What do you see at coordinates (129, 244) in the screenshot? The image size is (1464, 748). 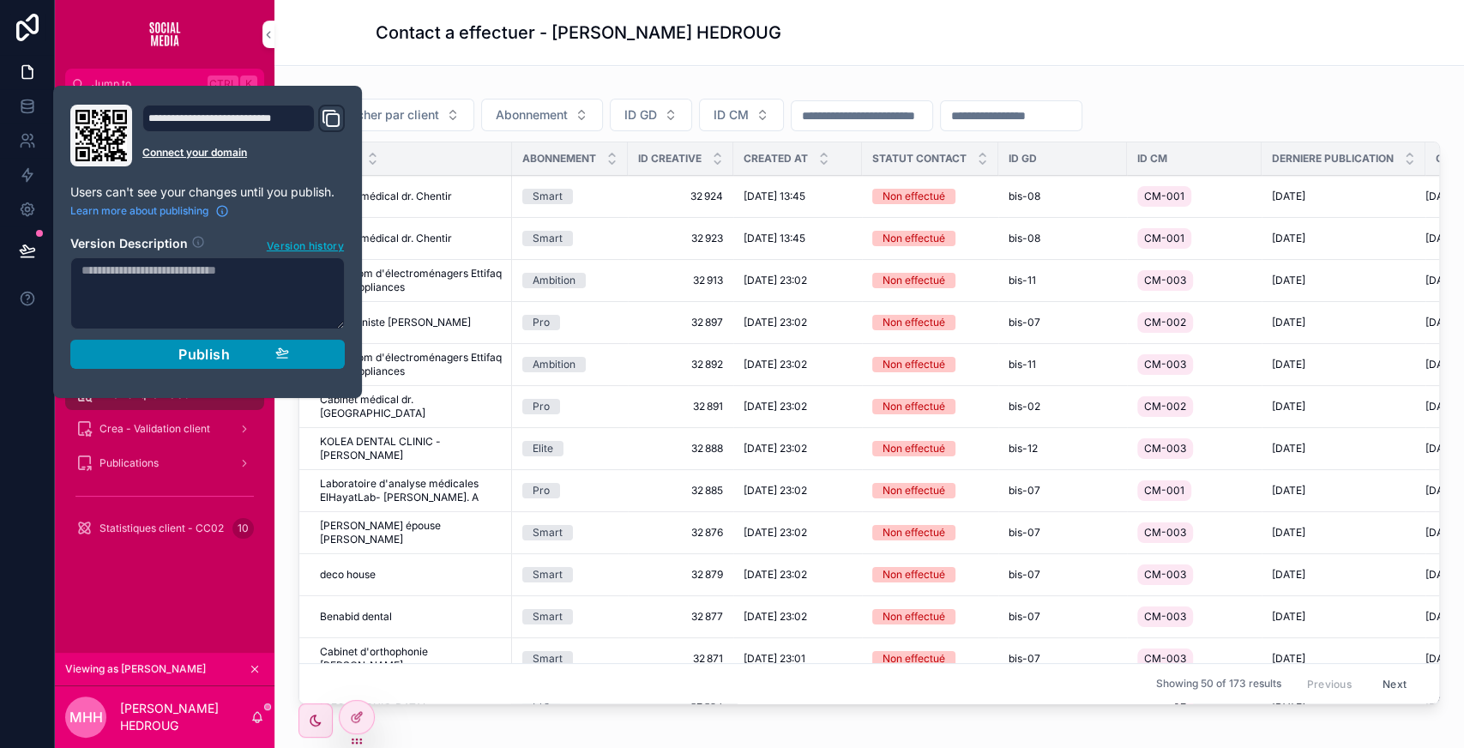 I see `h2: Version Description` at bounding box center [129, 244].